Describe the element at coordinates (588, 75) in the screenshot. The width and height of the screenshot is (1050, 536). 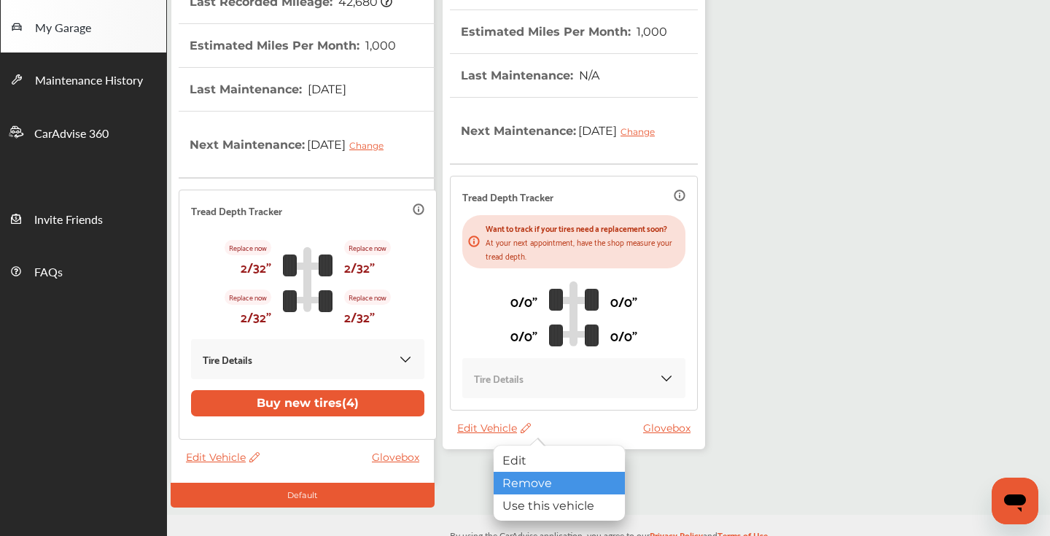
I see `span: N/A` at that location.